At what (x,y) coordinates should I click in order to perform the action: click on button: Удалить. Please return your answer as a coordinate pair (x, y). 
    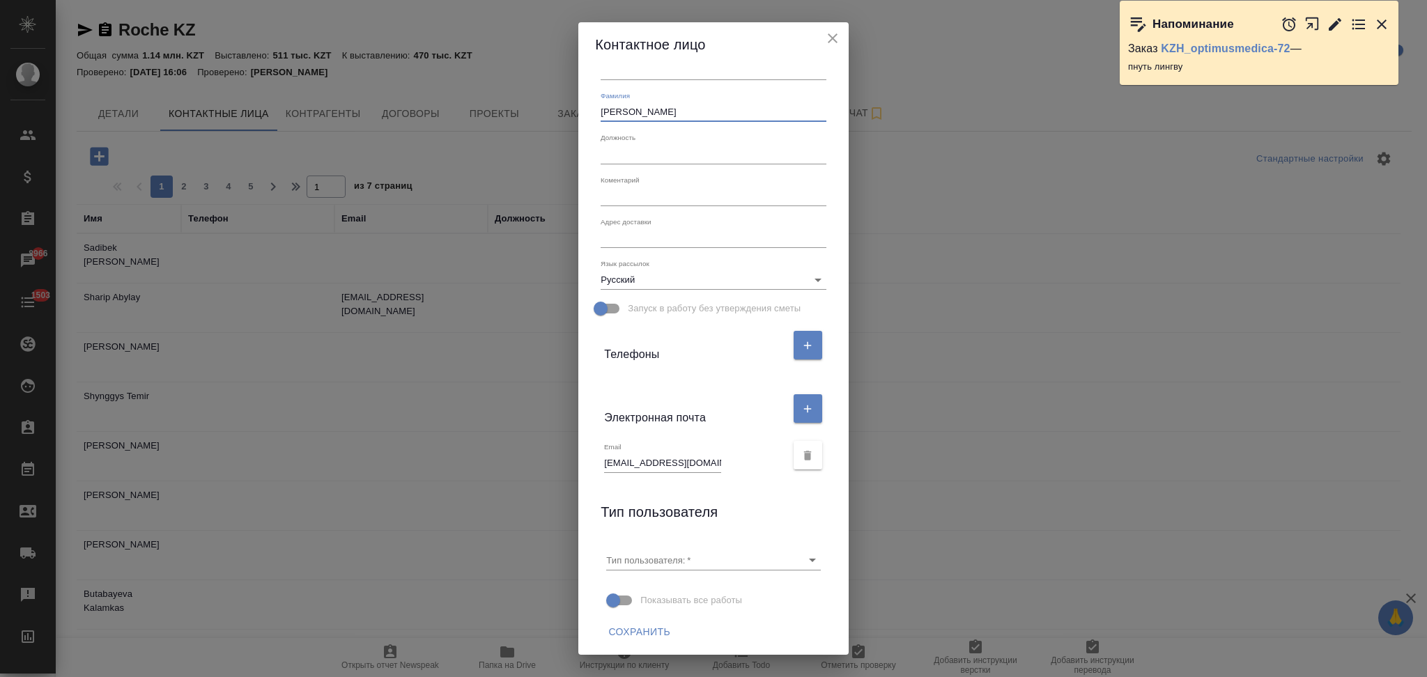
    Looking at the image, I should click on (808, 455).